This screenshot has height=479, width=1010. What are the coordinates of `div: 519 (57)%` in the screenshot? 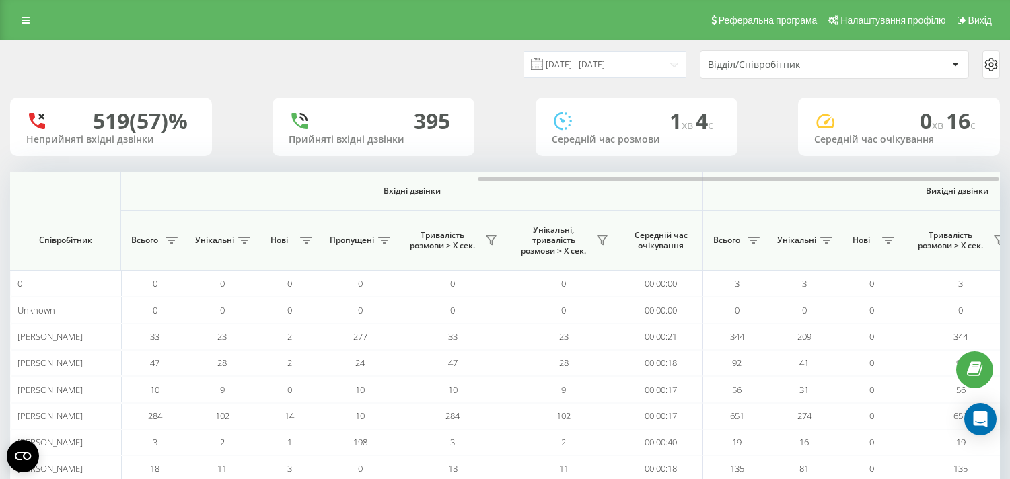 It's located at (140, 121).